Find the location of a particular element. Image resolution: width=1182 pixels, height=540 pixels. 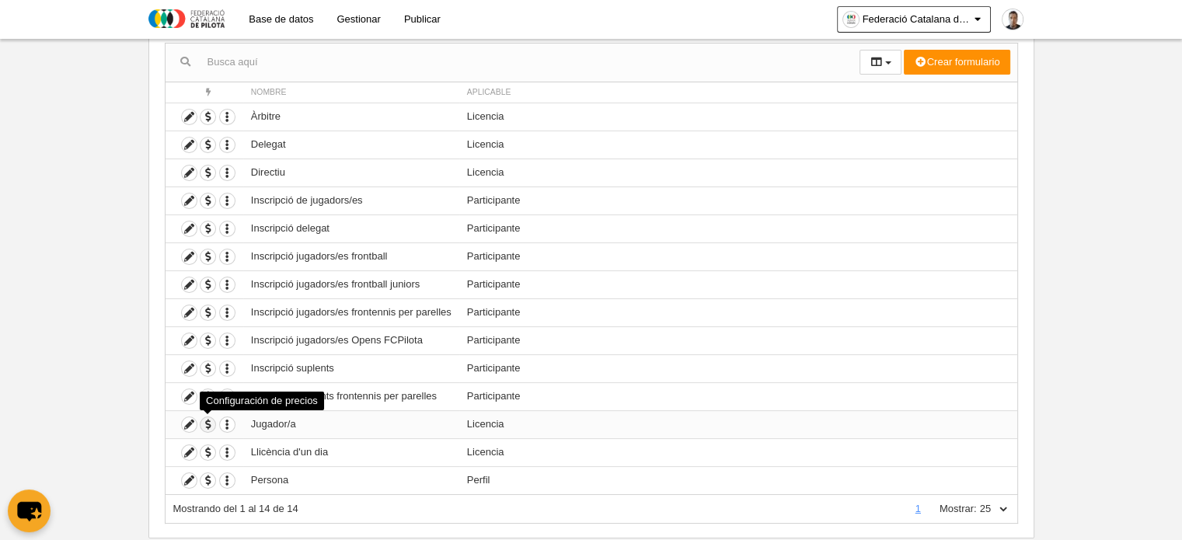

td: Inscripció suplents is located at coordinates (351, 368).